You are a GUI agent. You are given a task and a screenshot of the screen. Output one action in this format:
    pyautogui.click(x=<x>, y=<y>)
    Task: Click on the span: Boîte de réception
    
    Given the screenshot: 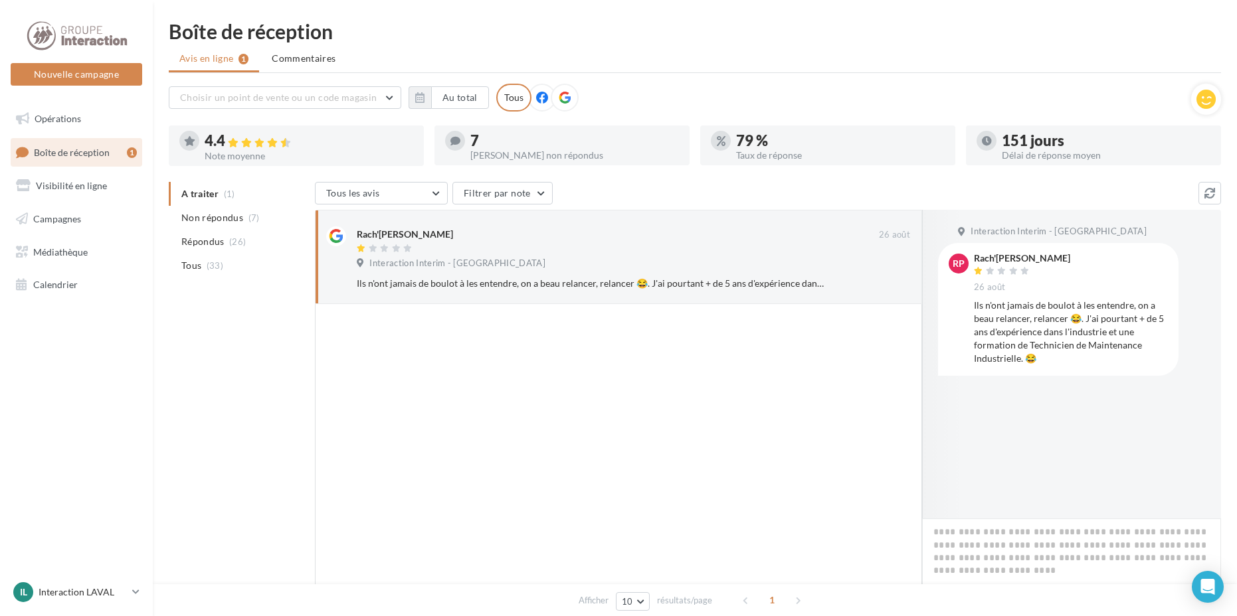 What is the action you would take?
    pyautogui.click(x=72, y=151)
    